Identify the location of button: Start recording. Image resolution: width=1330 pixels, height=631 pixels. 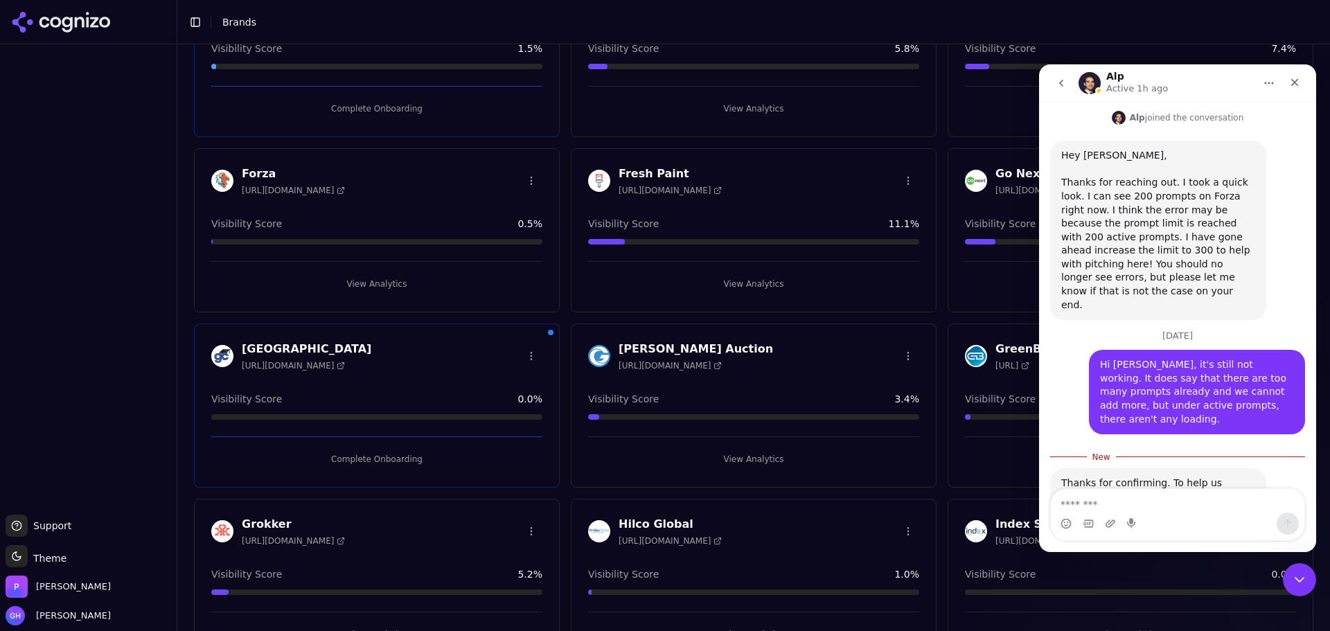
(94, 459).